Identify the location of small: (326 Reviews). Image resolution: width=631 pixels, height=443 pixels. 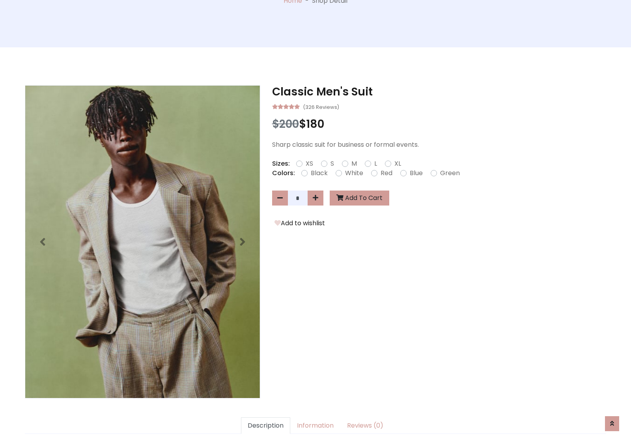
(321, 106).